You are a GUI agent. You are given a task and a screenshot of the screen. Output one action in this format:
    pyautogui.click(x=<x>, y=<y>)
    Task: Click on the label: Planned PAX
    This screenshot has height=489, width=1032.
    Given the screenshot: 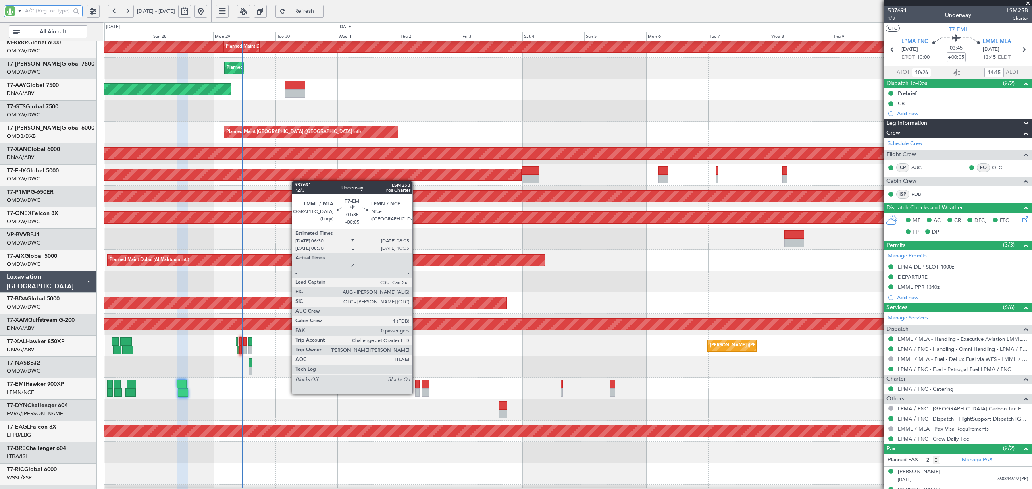 What is the action you would take?
    pyautogui.click(x=903, y=460)
    